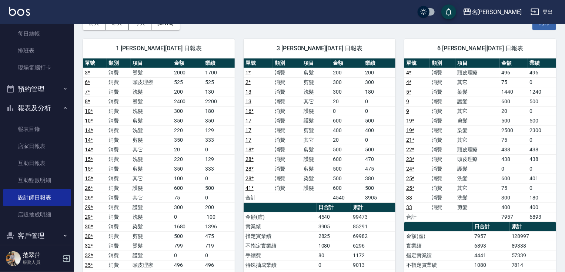 This screenshot has height=272, width=565. I want to click on th: 日合計, so click(334, 208).